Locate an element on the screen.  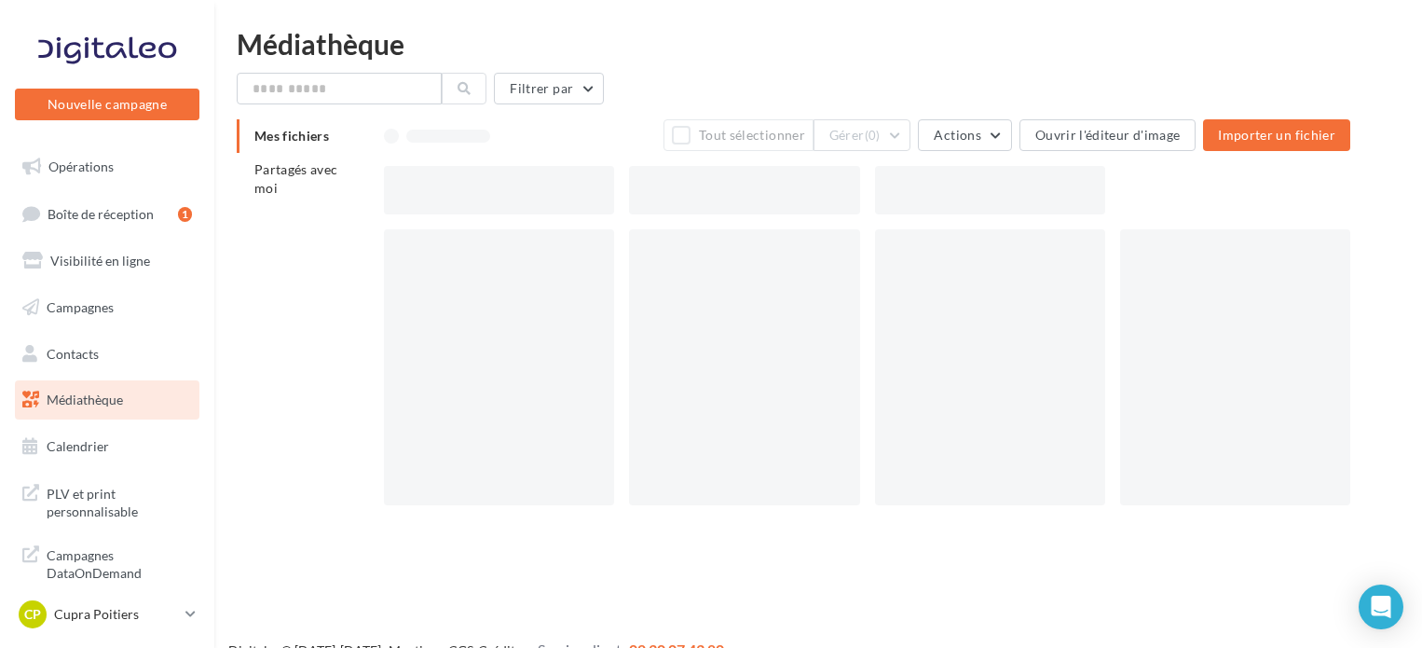
button: Tout sélectionner is located at coordinates (738, 135).